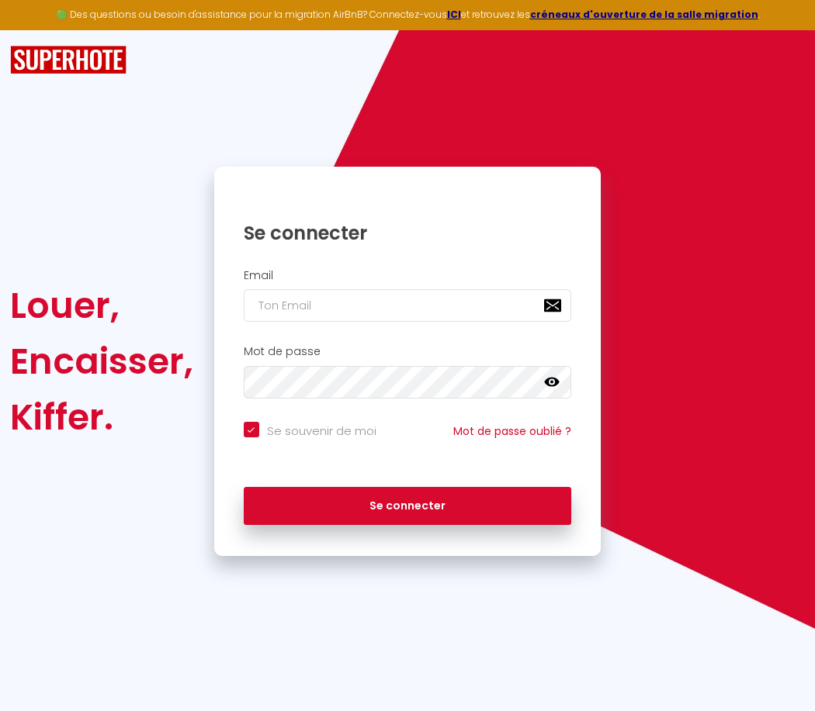  What do you see at coordinates (102, 417) in the screenshot?
I see `div: Kiffer.` at bounding box center [102, 417].